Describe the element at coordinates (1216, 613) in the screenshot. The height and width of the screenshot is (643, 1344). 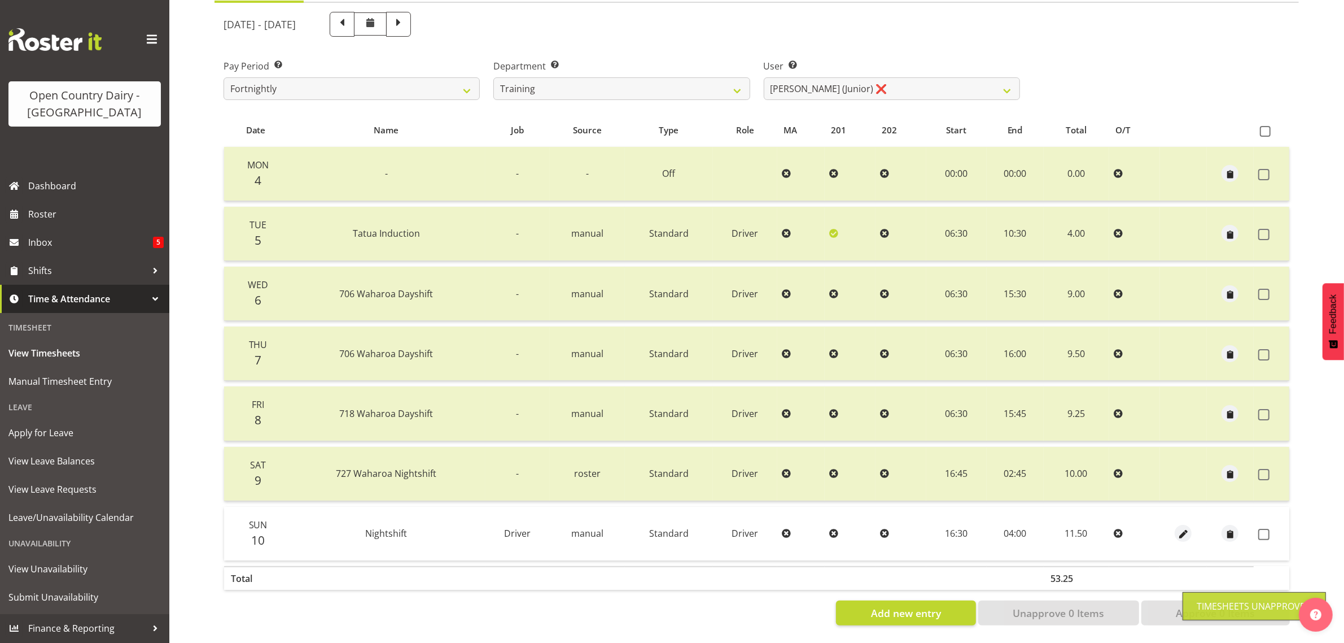
I see `span: Approve 0 Items` at that location.